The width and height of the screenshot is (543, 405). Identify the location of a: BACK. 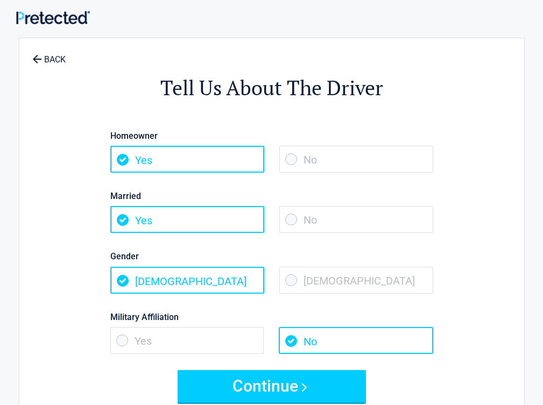
(49, 54).